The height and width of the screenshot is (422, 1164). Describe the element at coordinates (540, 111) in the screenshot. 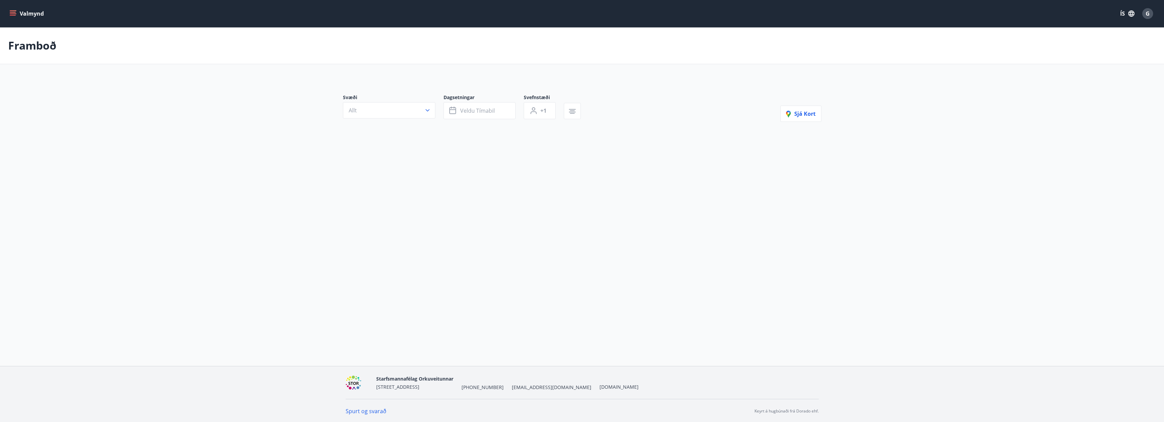

I see `button: +1` at that location.